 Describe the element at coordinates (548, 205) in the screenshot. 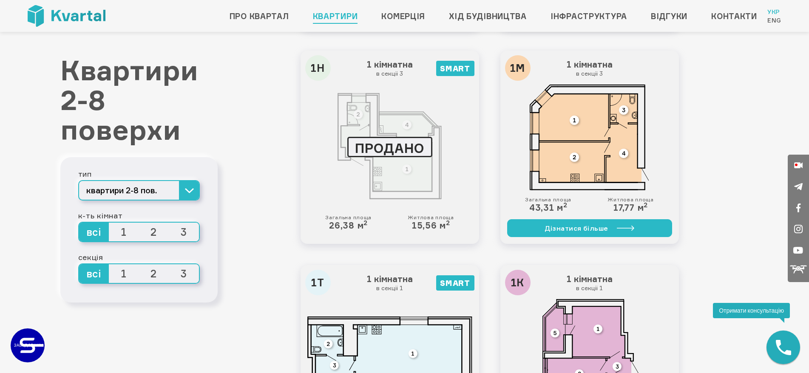

I see `div: 43,31 м` at that location.